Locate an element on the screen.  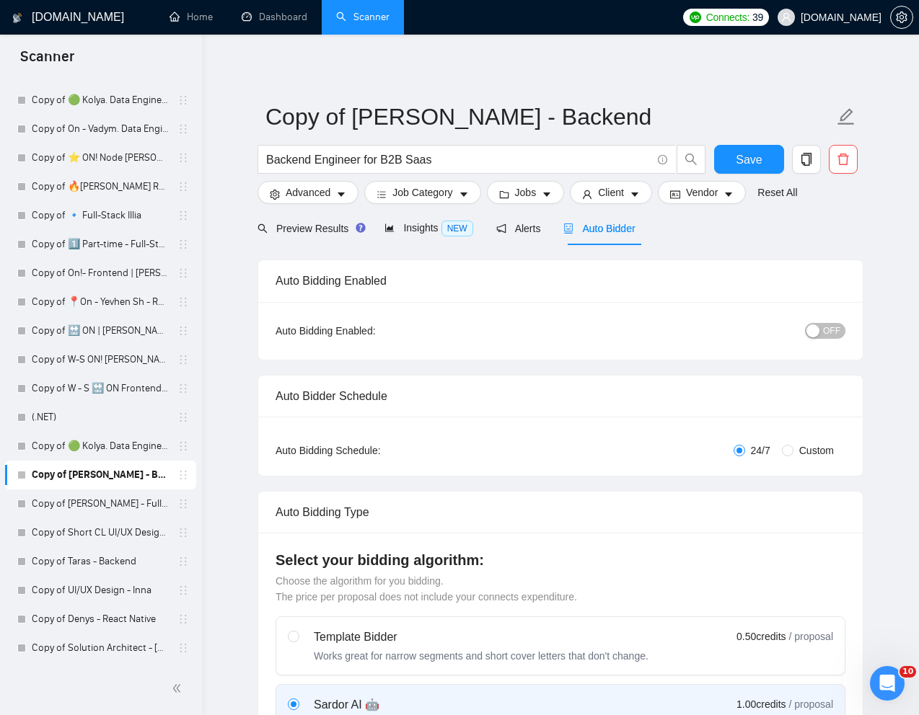
span: edit is located at coordinates (846, 117).